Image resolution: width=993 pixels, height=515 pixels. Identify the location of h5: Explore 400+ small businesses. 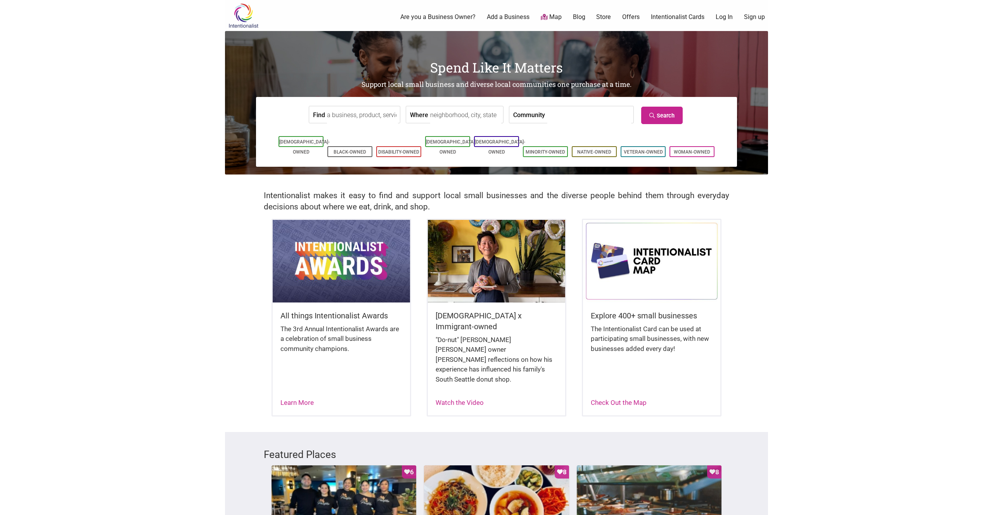
(652, 316).